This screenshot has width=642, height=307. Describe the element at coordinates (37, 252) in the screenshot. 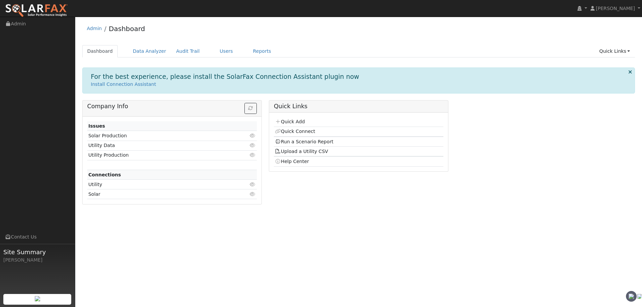

I see `span: Site Summary` at that location.